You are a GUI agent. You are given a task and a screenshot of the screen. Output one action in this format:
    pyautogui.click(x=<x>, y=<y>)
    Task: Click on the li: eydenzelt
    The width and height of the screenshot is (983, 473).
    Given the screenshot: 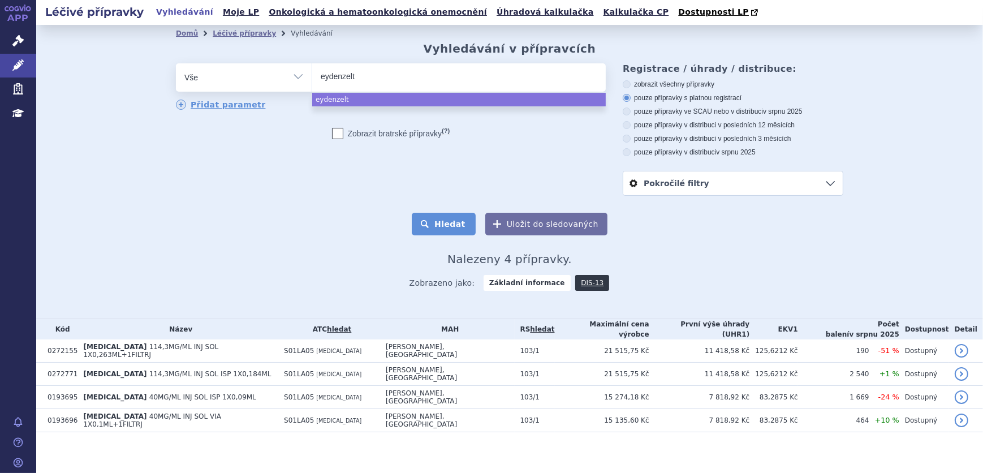 What is the action you would take?
    pyautogui.click(x=458, y=99)
    